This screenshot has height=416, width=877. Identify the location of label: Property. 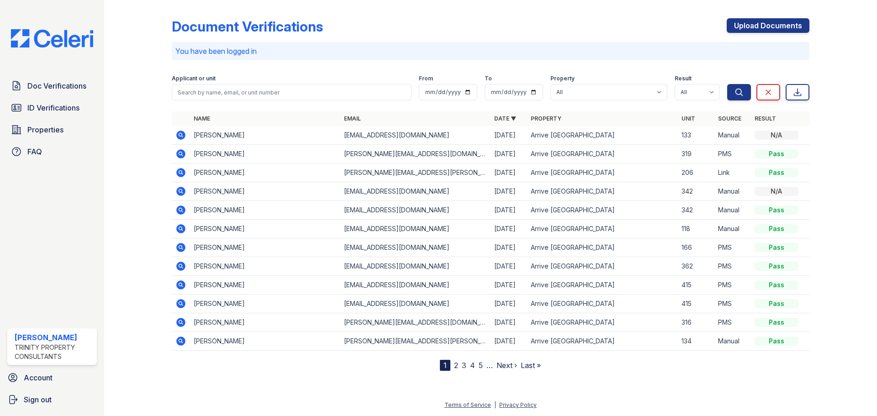
(562, 79).